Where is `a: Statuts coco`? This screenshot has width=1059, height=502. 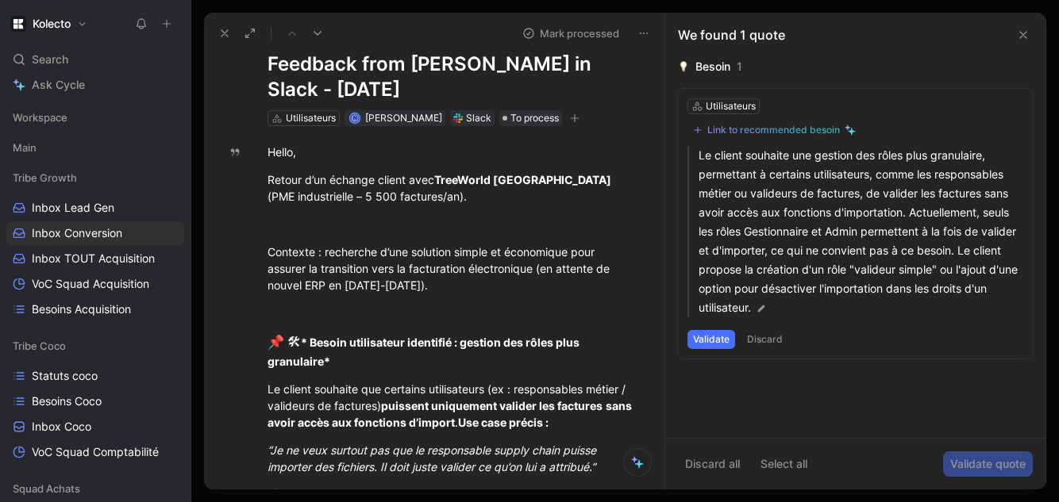 a: Statuts coco is located at coordinates (95, 376).